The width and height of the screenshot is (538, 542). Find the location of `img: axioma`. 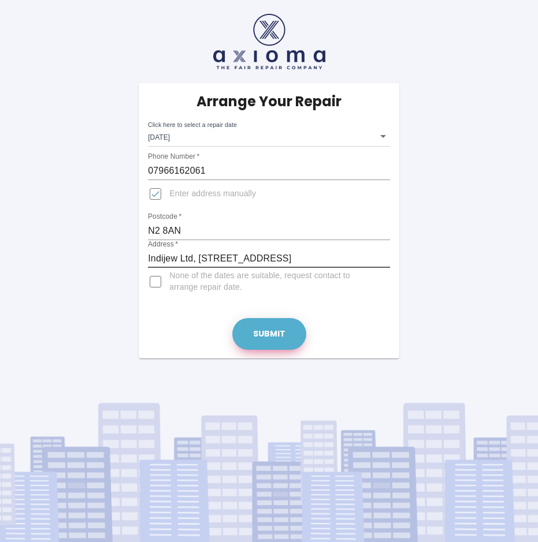

img: axioma is located at coordinates (269, 42).